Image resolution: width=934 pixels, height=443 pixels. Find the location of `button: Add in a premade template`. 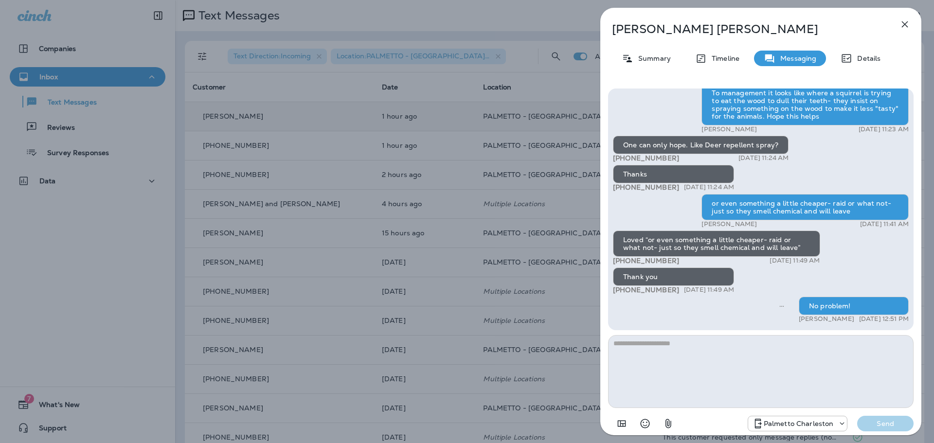

button: Add in a premade template is located at coordinates (622, 424).